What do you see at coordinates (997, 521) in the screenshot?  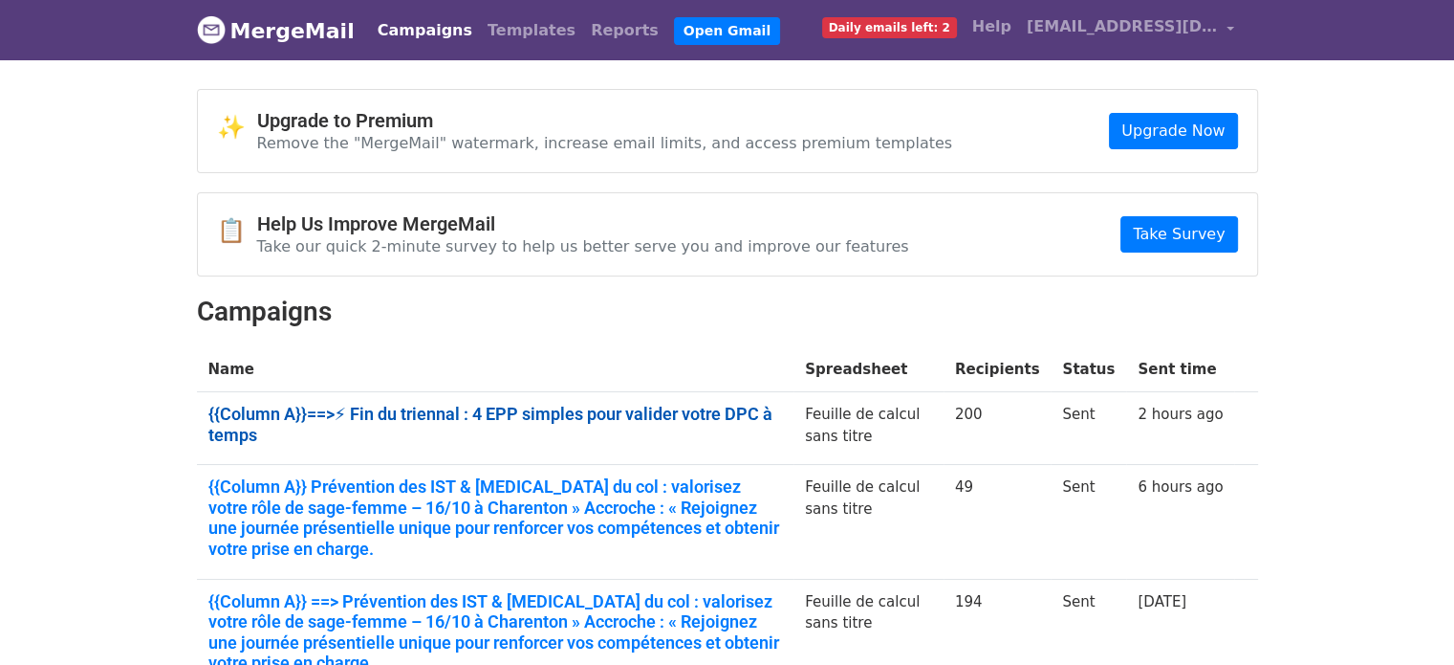 I see `td: 49` at bounding box center [997, 521].